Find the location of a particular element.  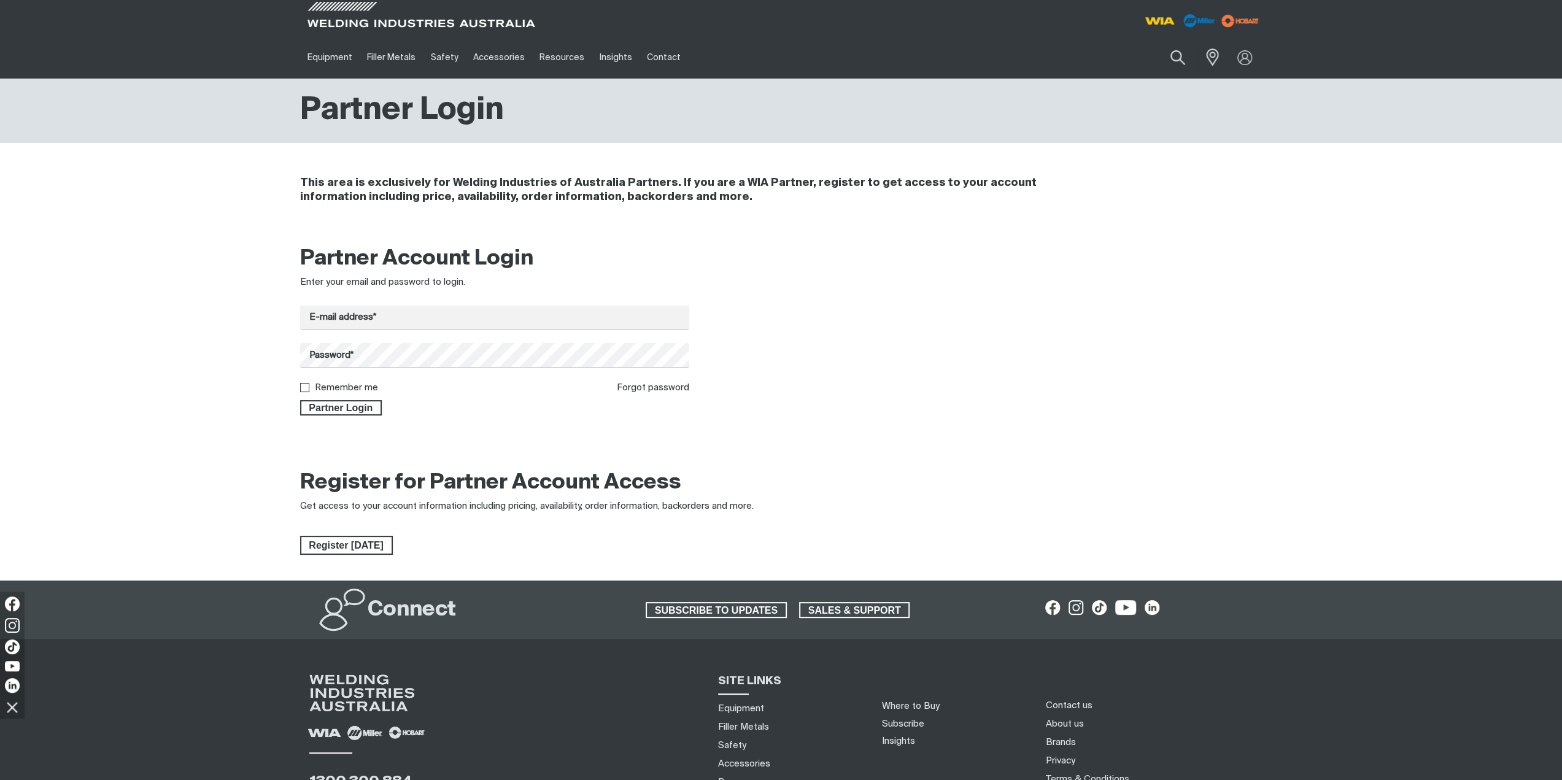

a: Resources is located at coordinates (562, 57).